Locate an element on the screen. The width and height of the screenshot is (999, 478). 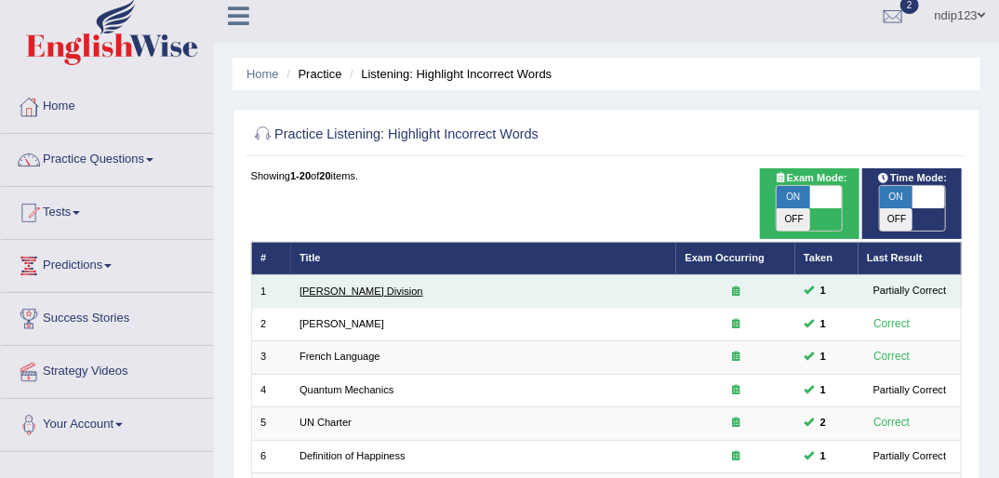
a: Quantum Mechanics is located at coordinates (346, 390).